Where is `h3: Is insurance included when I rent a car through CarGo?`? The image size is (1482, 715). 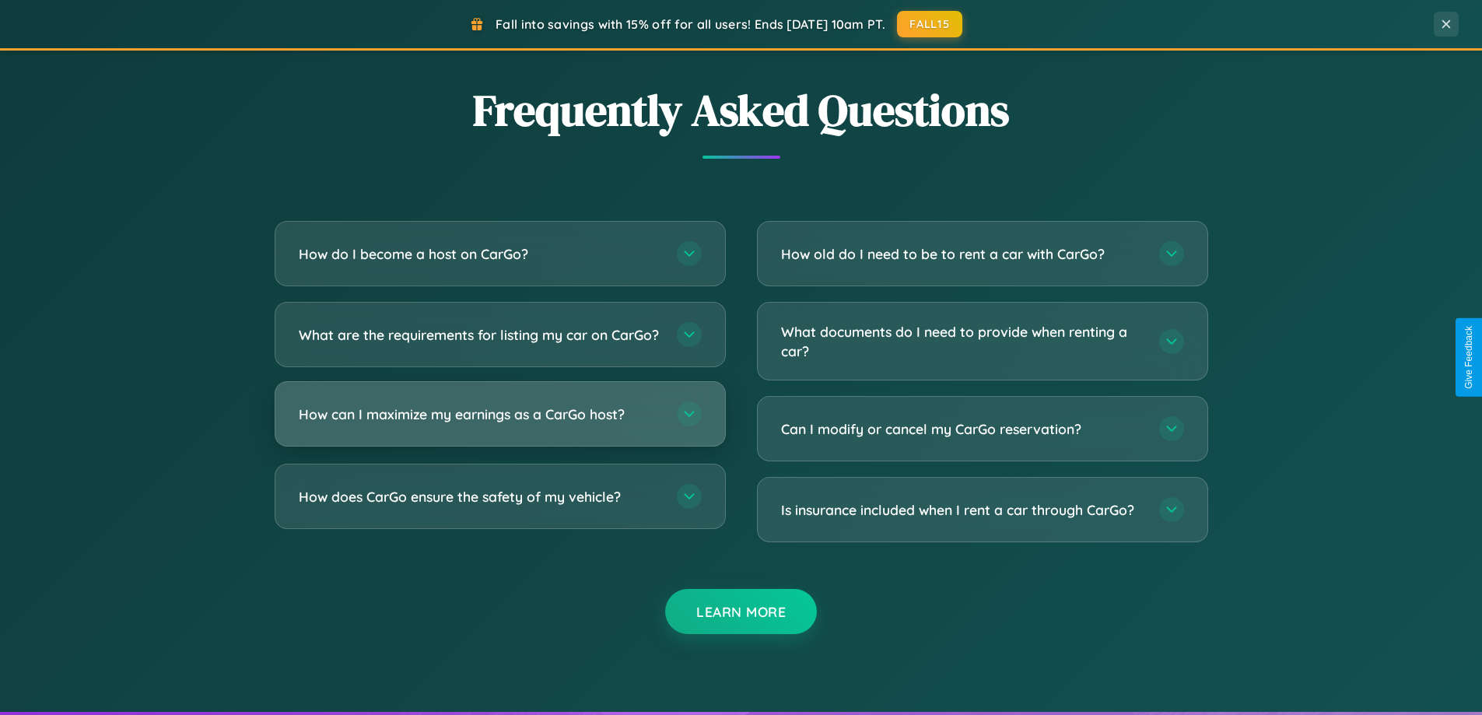
h3: Is insurance included when I rent a car through CarGo? is located at coordinates (963, 510).